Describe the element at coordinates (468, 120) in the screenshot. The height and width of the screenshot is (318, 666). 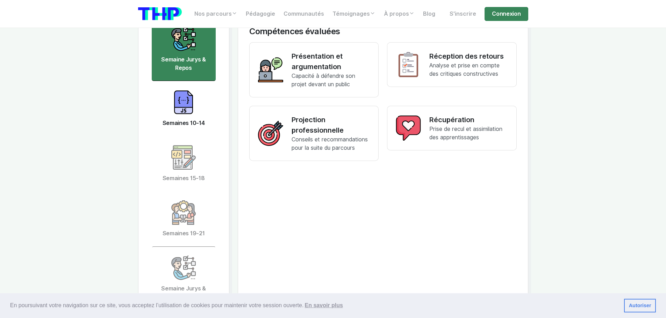
I see `p: Récupération` at that location.